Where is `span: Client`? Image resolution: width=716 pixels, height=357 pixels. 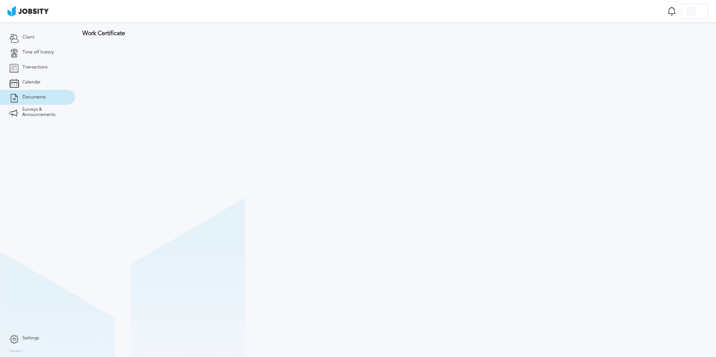 span: Client is located at coordinates (28, 37).